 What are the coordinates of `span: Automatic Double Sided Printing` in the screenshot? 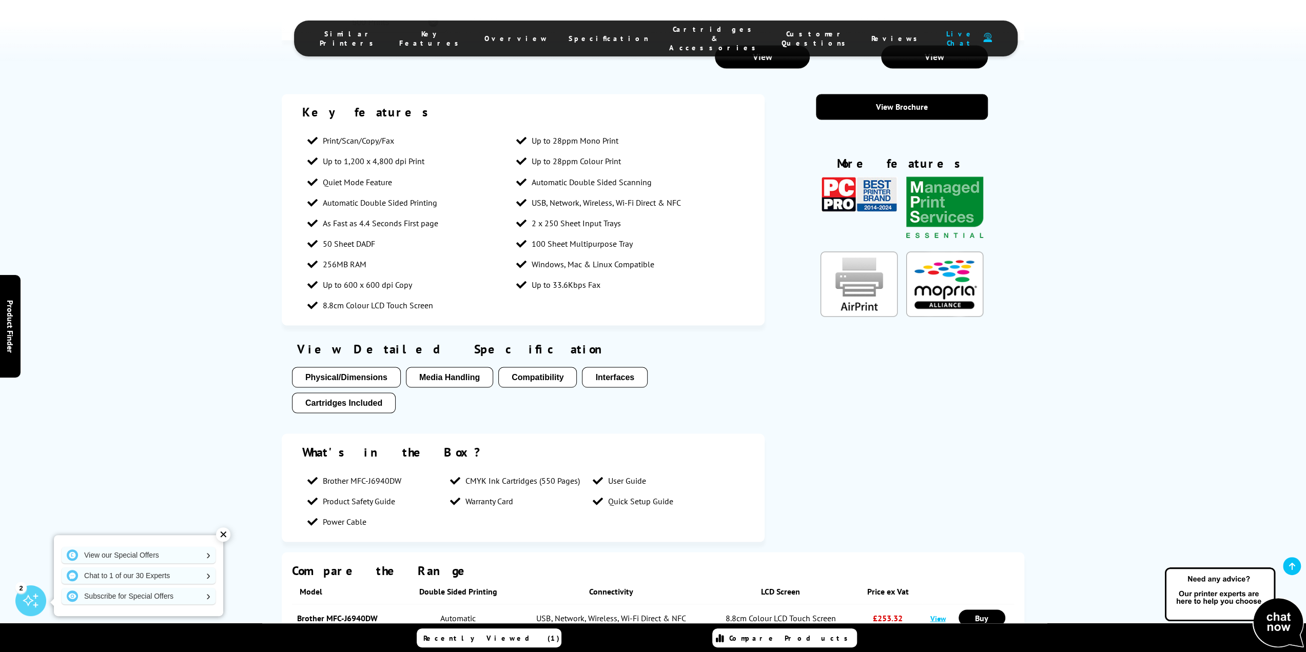 It's located at (380, 202).